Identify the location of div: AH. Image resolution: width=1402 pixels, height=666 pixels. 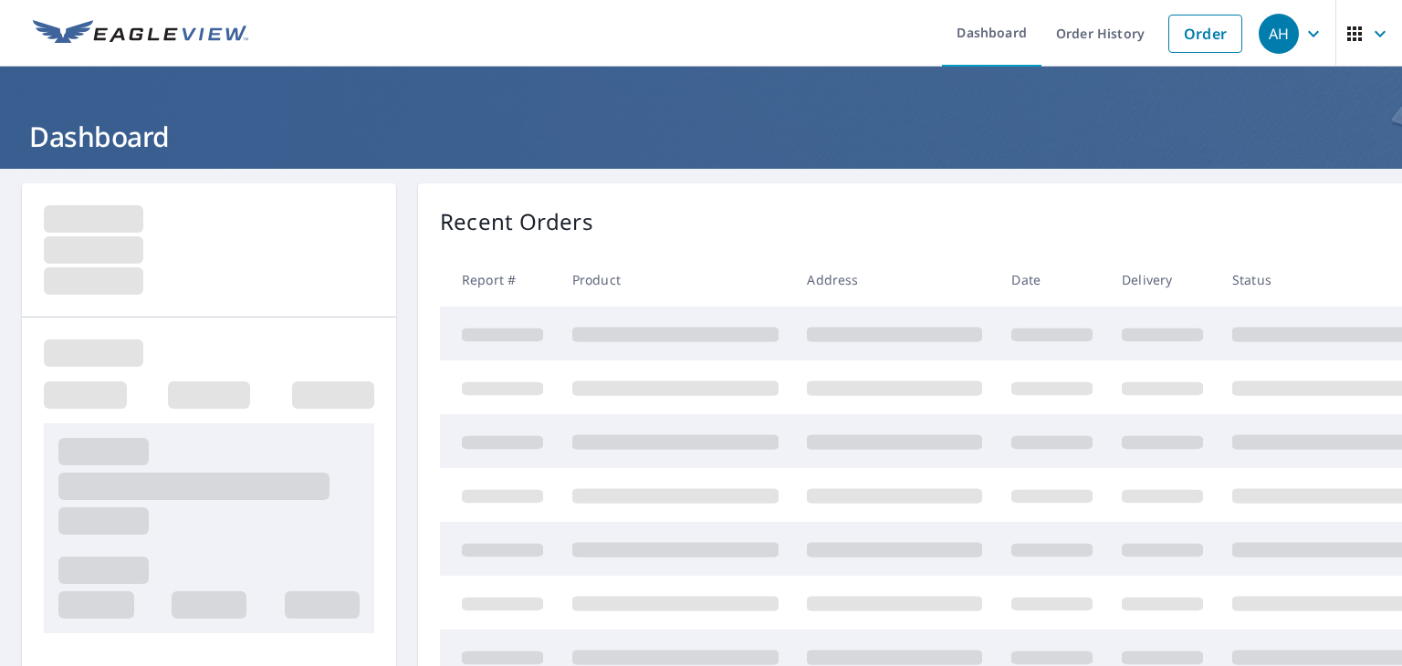
(1279, 34).